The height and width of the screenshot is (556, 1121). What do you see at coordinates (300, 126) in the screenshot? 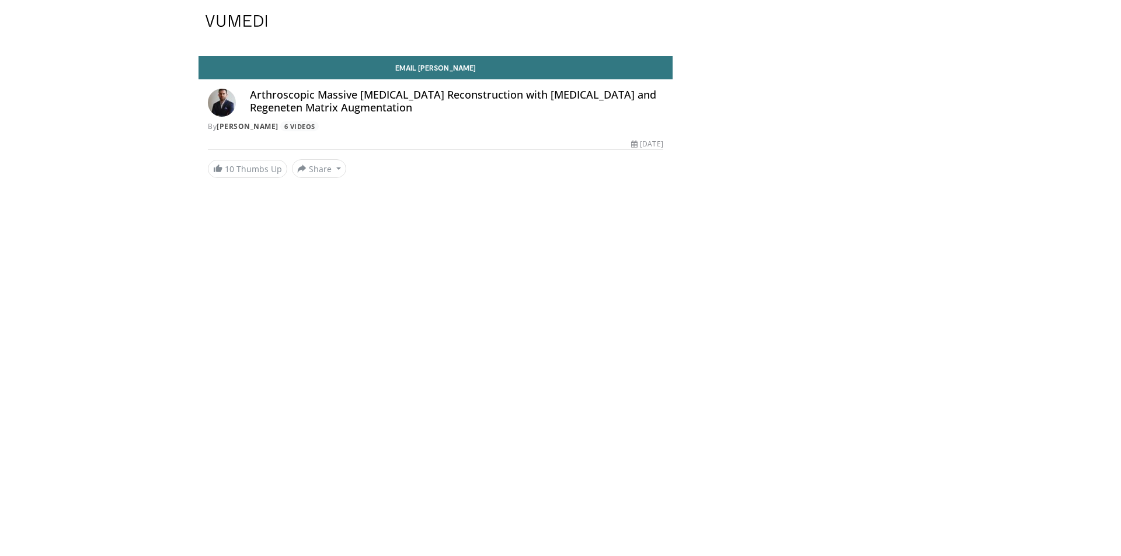
I see `a: 6 Videos` at bounding box center [300, 126].